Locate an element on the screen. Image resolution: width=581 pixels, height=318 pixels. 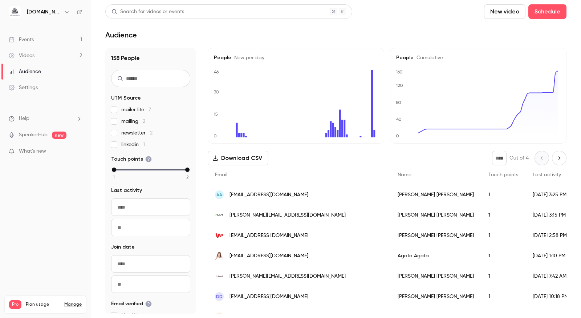
div: max is located at coordinates (187, 169).